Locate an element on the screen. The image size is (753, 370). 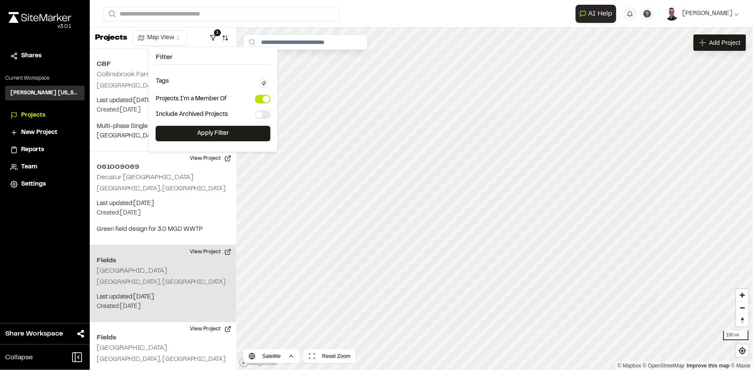
div: Open AI Assistant is located at coordinates (597, 14).